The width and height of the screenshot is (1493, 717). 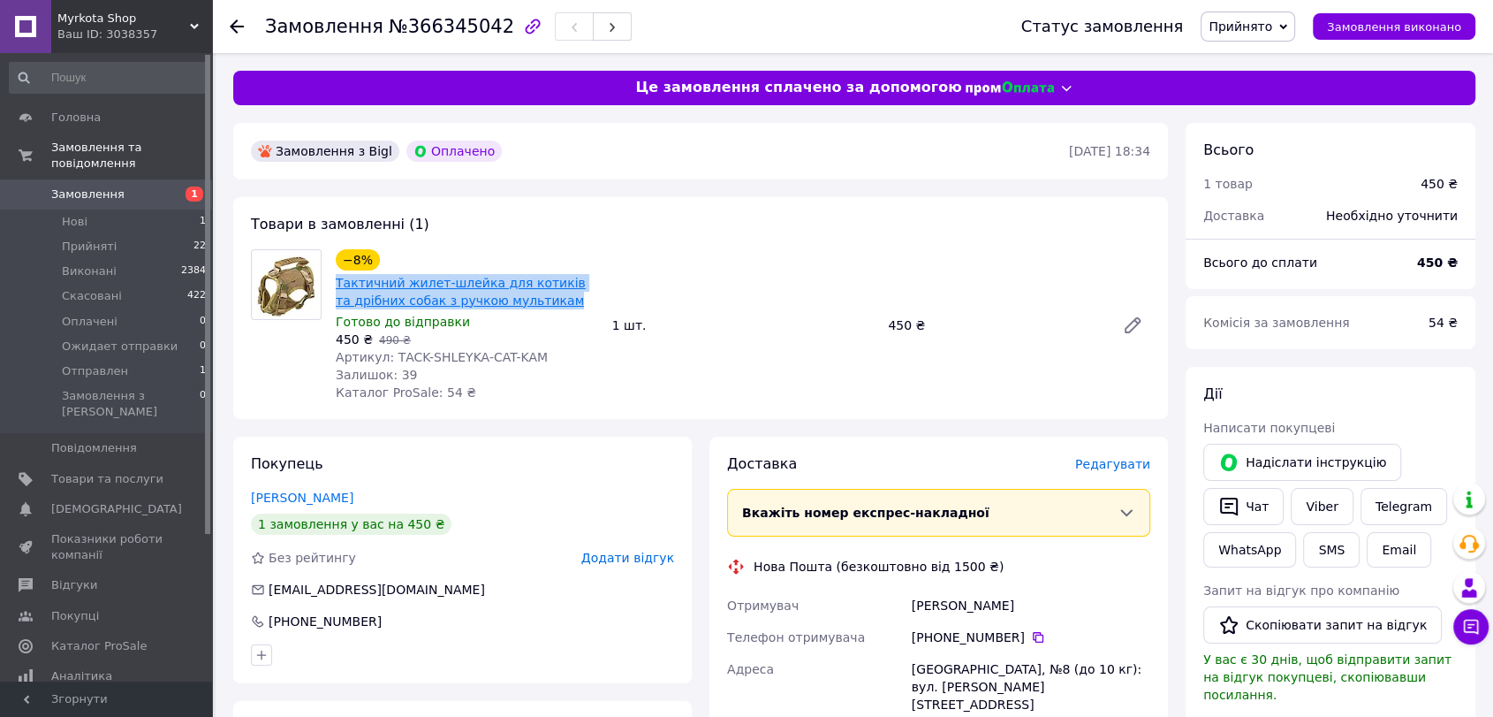 What do you see at coordinates (451, 27) in the screenshot?
I see `span: №366345042` at bounding box center [451, 27].